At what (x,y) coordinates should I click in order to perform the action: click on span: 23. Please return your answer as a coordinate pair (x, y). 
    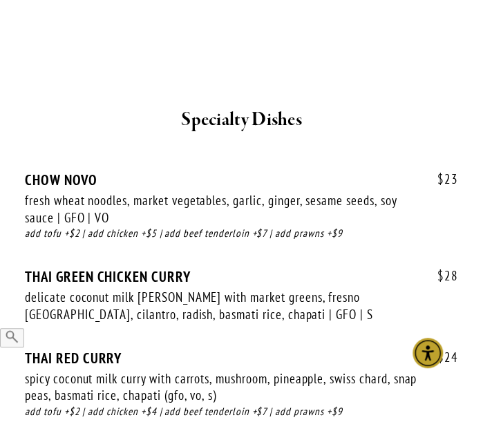
    Looking at the image, I should click on (441, 179).